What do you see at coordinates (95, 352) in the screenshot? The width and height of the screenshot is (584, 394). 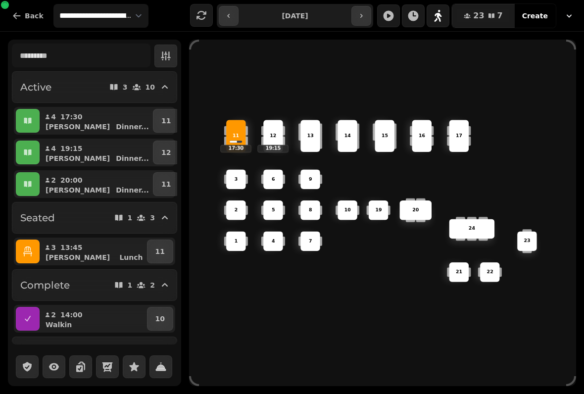 I see `button: Removed` at bounding box center [95, 352].